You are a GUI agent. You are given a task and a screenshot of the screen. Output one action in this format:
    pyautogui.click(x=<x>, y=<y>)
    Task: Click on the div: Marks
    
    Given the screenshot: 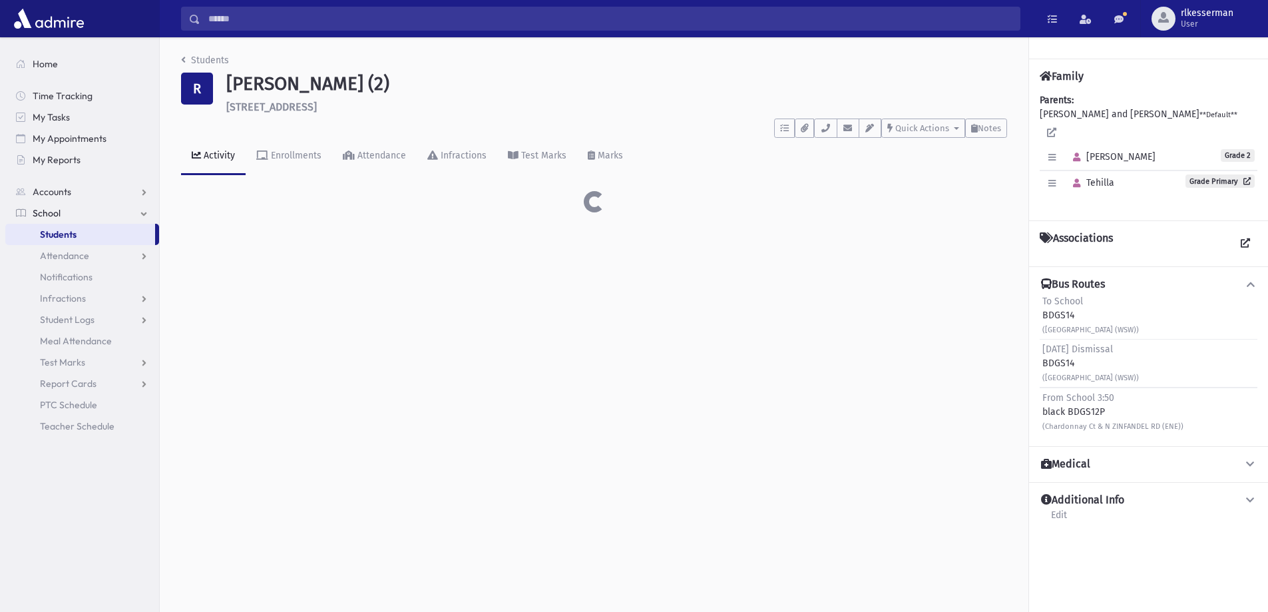 What is the action you would take?
    pyautogui.click(x=609, y=155)
    